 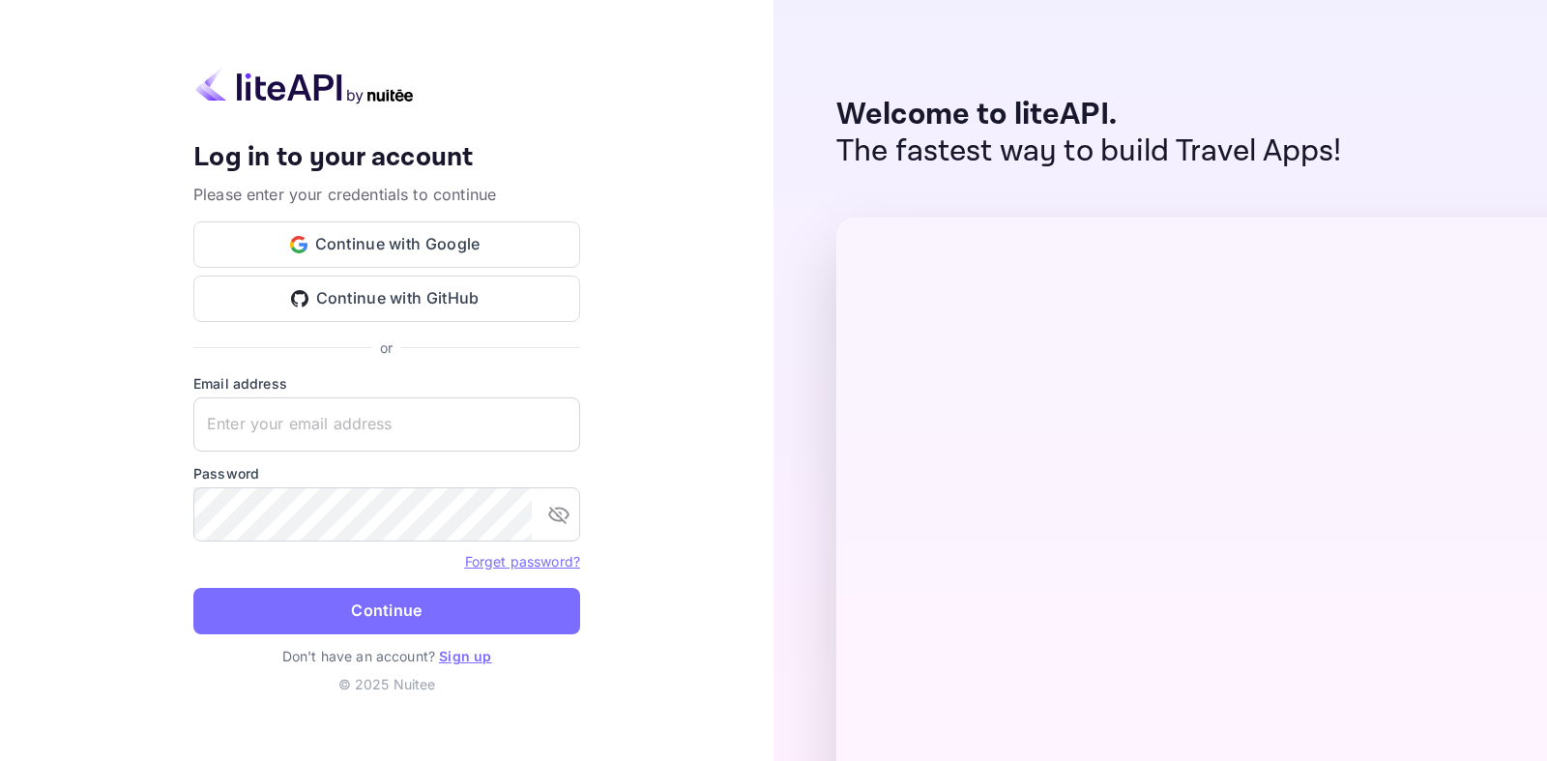 What do you see at coordinates (387, 684) in the screenshot?
I see `p: © 2025 Nuitee` at bounding box center [387, 684].